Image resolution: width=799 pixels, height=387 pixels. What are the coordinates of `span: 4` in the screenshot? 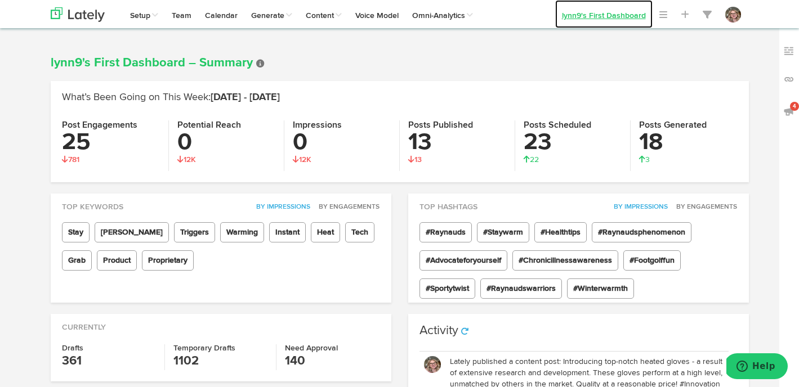 It's located at (795, 106).